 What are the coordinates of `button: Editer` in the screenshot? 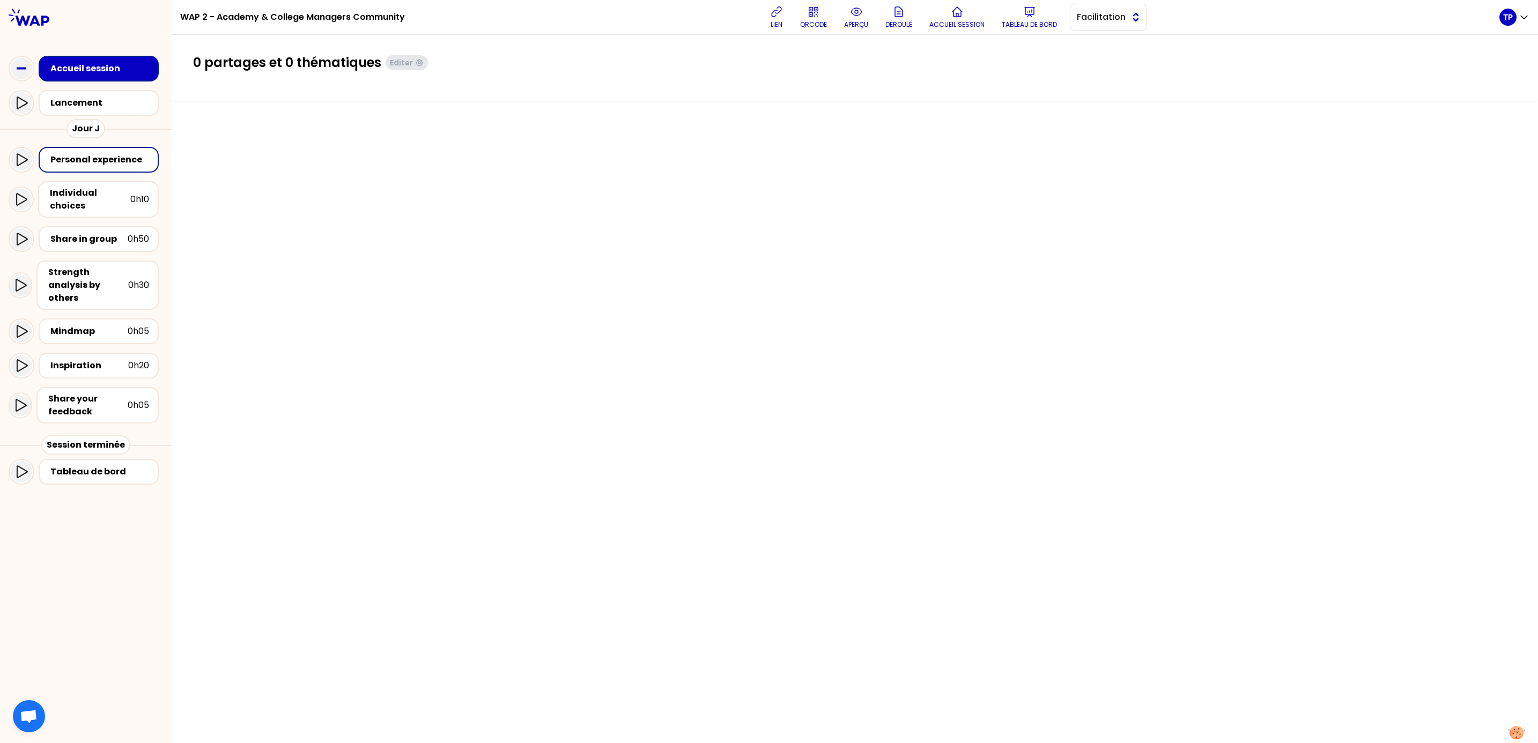 It's located at (407, 63).